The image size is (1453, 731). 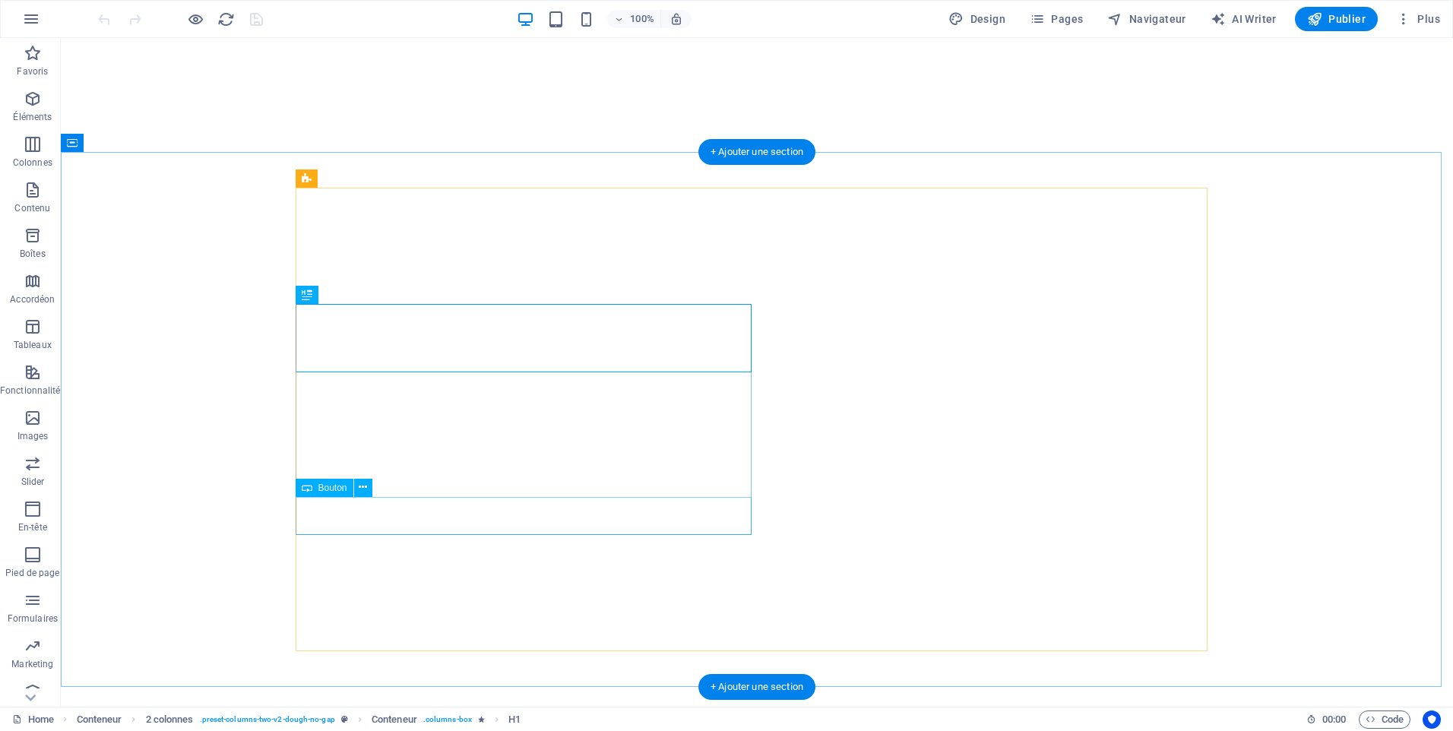 What do you see at coordinates (1432, 720) in the screenshot?
I see `button: Usercentrics` at bounding box center [1432, 720].